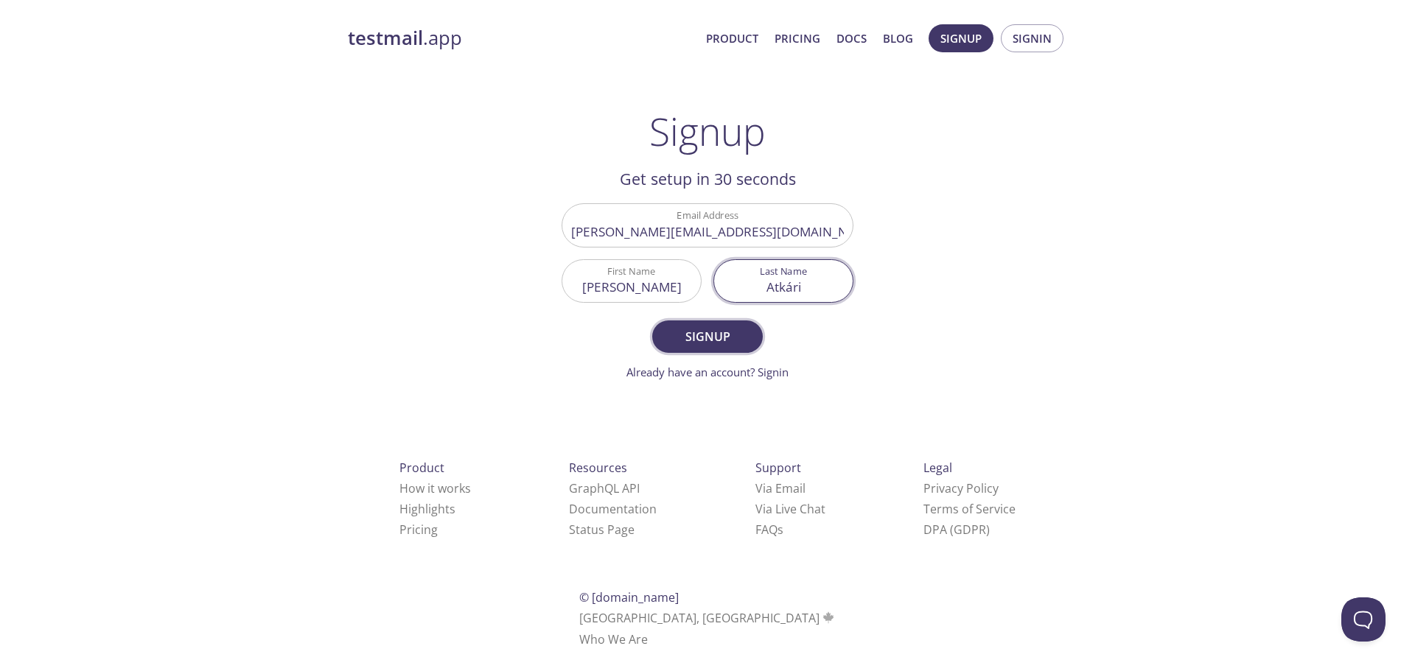 Image resolution: width=1415 pixels, height=671 pixels. What do you see at coordinates (961, 489) in the screenshot?
I see `a: Privacy Policy` at bounding box center [961, 489].